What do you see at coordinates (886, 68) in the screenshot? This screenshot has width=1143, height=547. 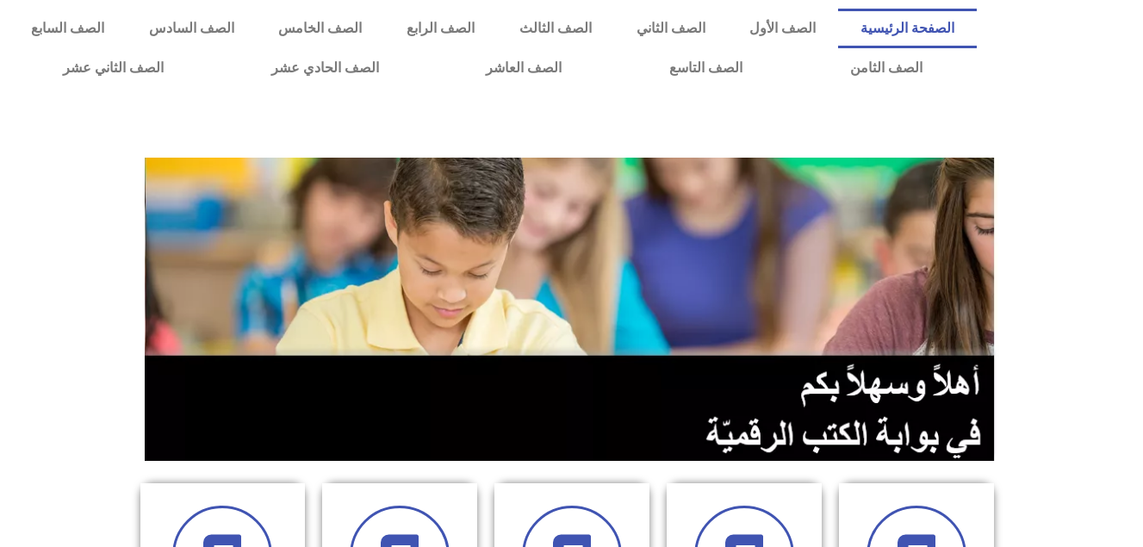 I see `a: الصف الثامن` at bounding box center [886, 68].